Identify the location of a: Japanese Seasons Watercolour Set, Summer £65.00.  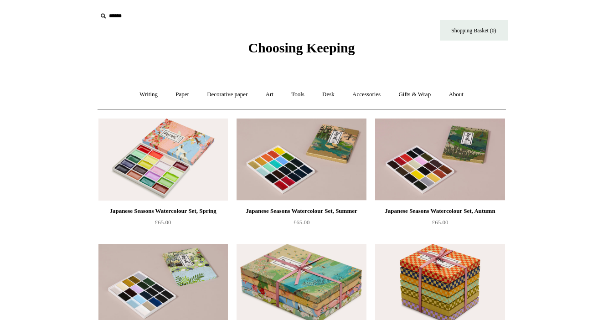
(301, 224).